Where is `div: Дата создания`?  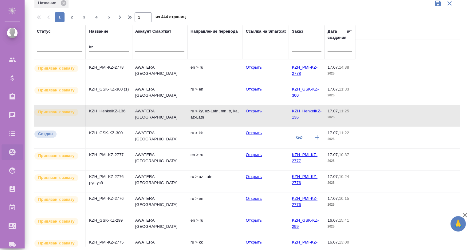
div: Дата создания is located at coordinates (337, 34).